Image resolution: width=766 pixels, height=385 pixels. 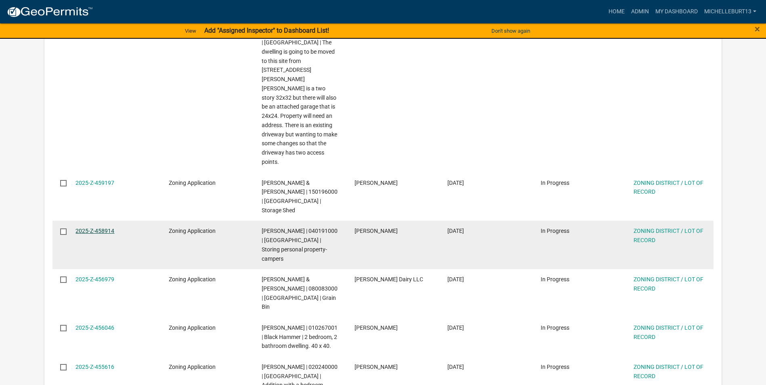 I want to click on span: Carrie Blomquist, so click(x=376, y=231).